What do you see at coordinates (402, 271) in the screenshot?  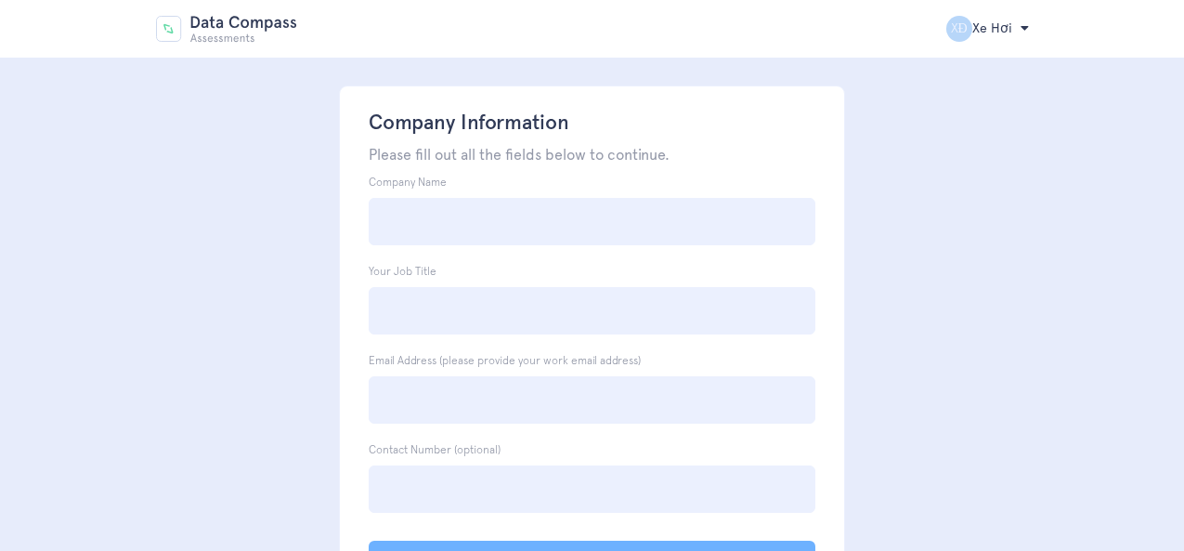 I see `label: Your Job Title` at bounding box center [402, 271].